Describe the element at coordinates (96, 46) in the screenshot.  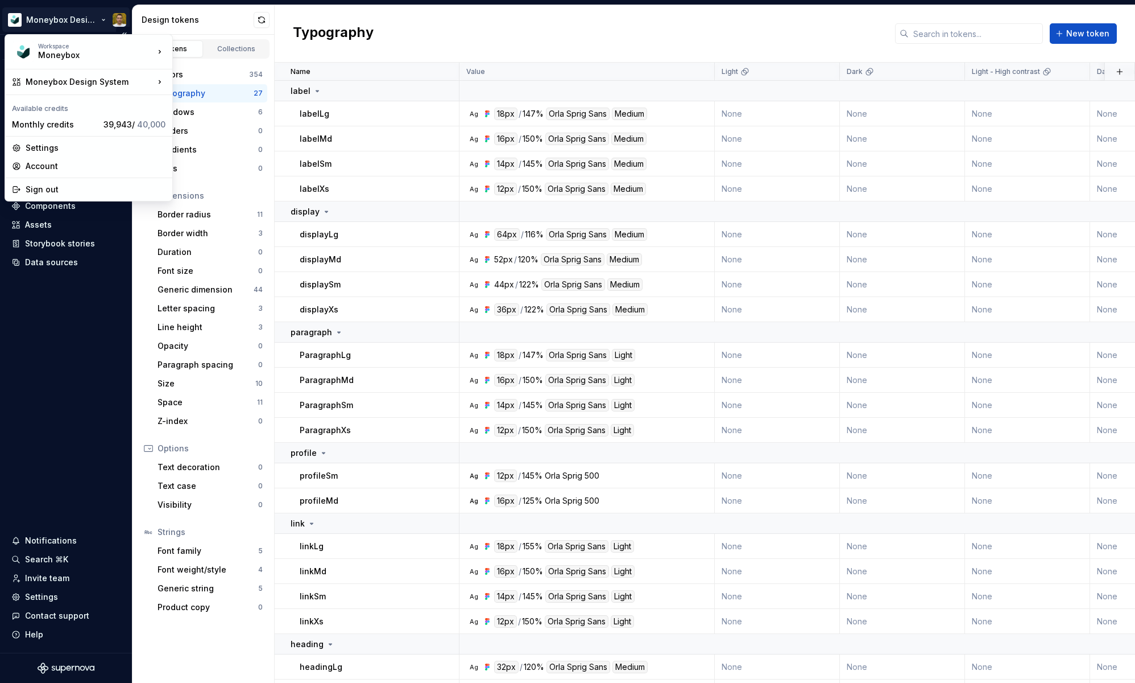
I see `div: Workspace` at that location.